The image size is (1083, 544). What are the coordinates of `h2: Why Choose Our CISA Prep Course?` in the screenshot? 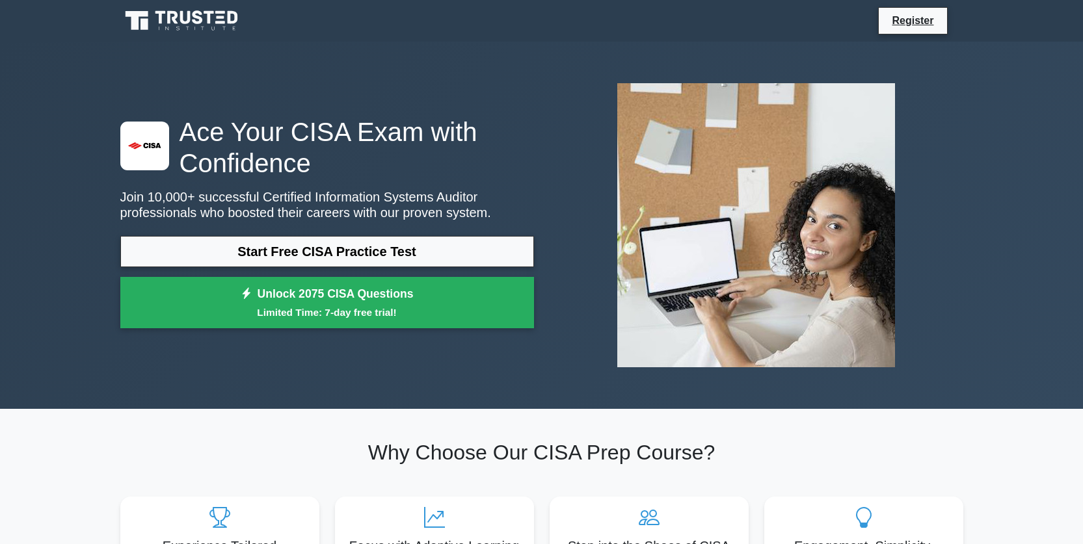 It's located at (542, 453).